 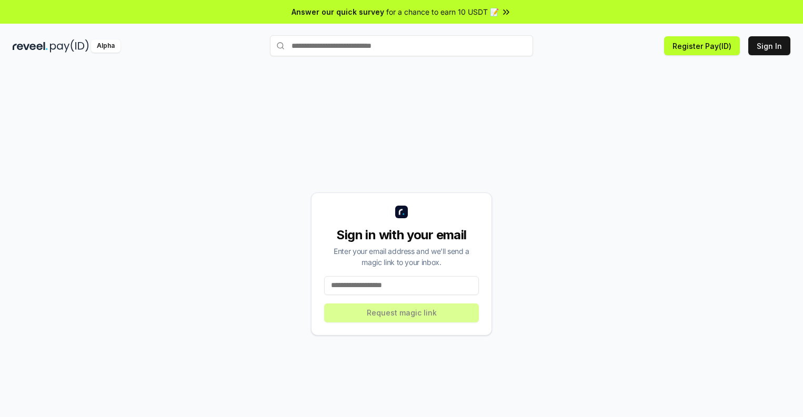 I want to click on div: Enter your email address and we’ll send a magic link to your inbox., so click(x=402, y=257).